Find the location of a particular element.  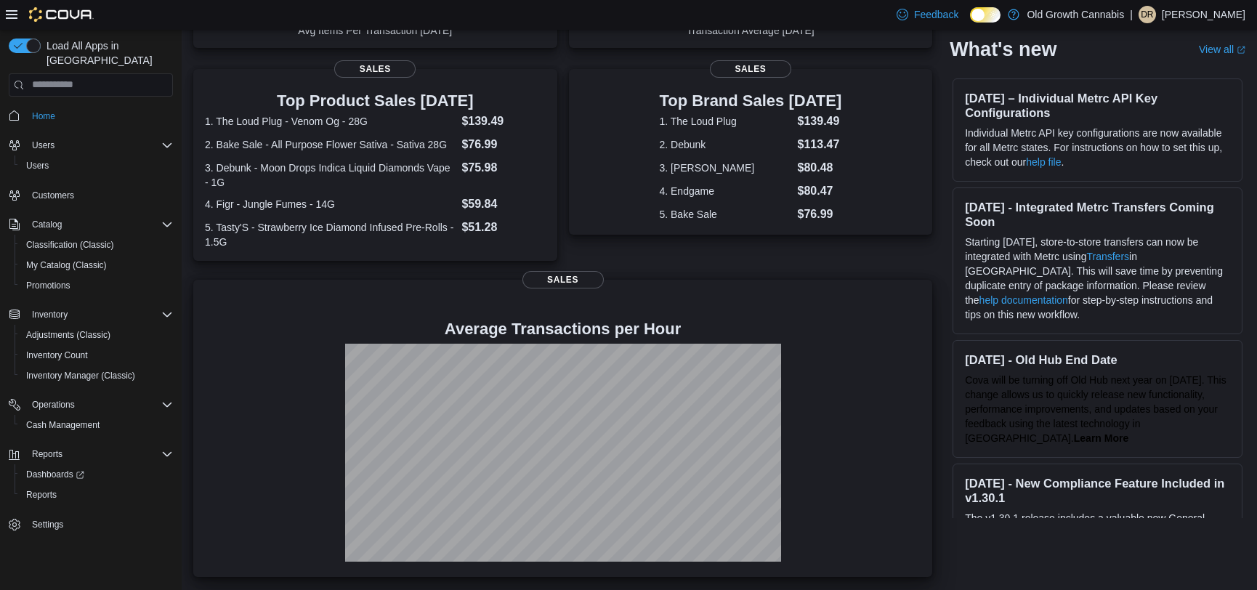

dt: 2. Debunk is located at coordinates (725, 145).